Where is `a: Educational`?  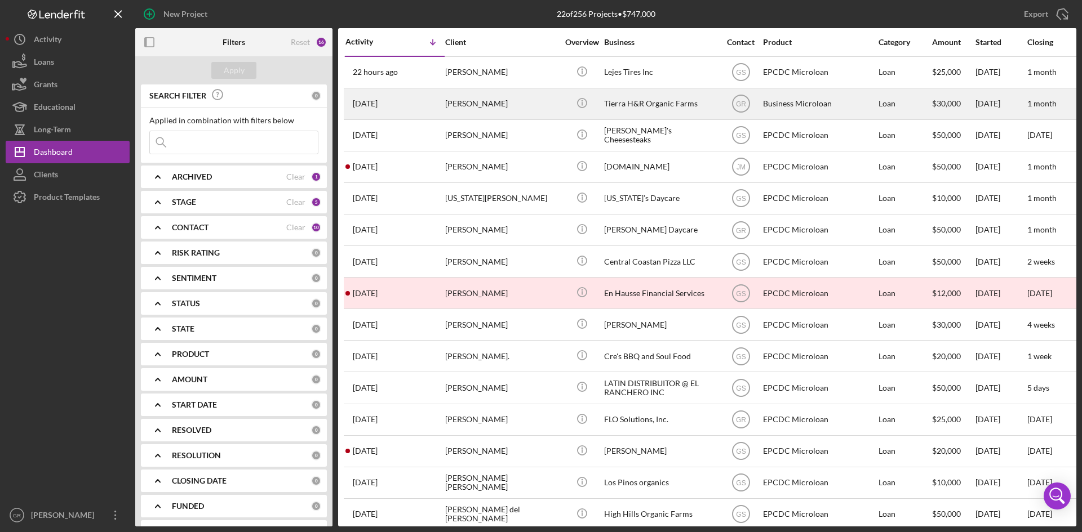 a: Educational is located at coordinates (68, 107).